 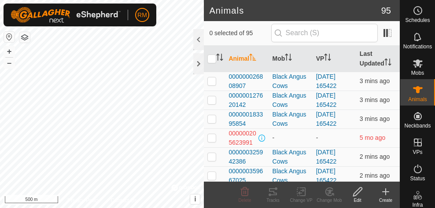 What do you see at coordinates (417, 126) in the screenshot?
I see `span: Neckbands` at bounding box center [417, 126].